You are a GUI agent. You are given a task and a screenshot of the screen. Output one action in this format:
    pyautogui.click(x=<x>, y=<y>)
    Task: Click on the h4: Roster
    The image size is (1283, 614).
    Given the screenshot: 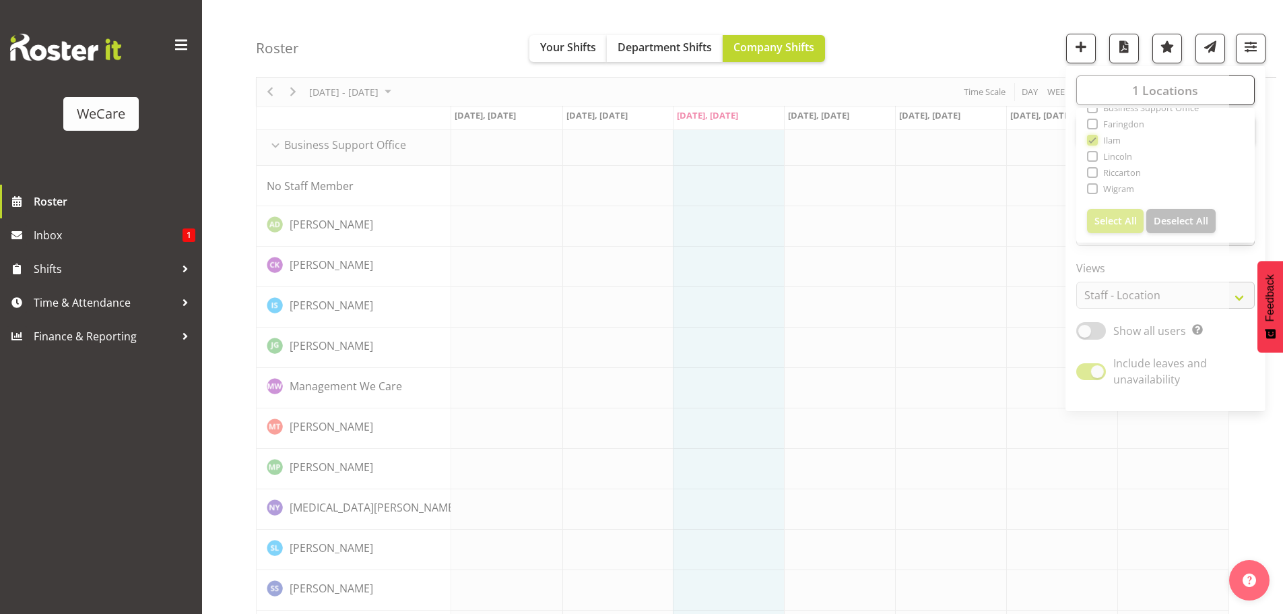 What is the action you would take?
    pyautogui.click(x=277, y=48)
    